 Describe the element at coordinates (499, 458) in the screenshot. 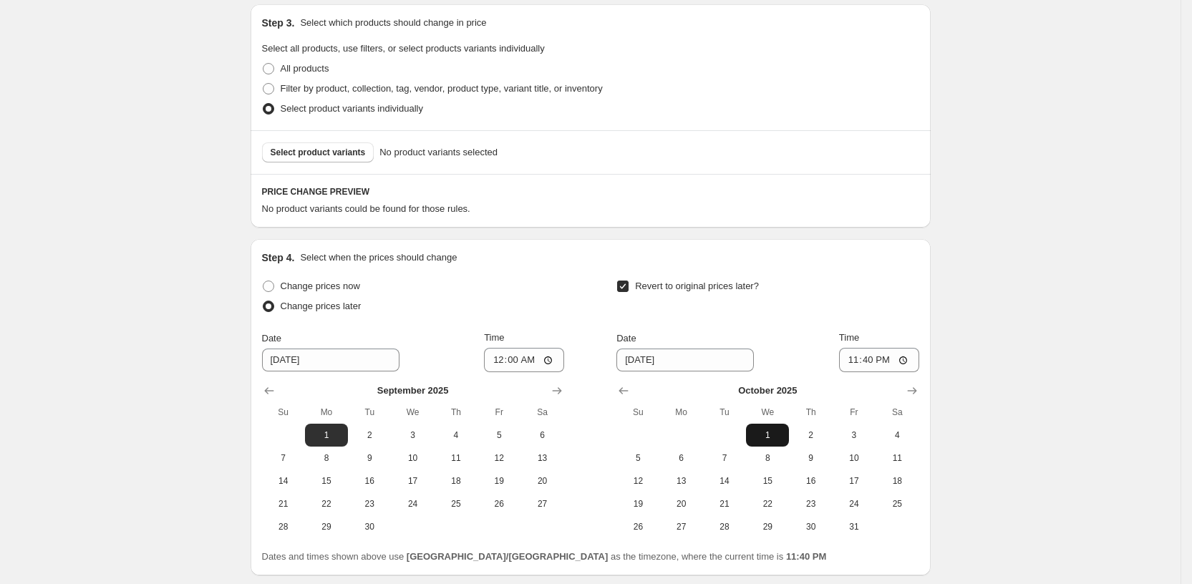

I see `span: 12` at that location.